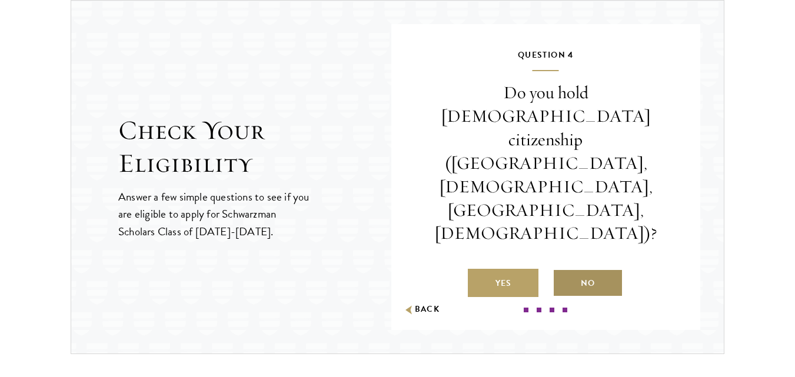 The width and height of the screenshot is (795, 377). Describe the element at coordinates (421, 310) in the screenshot. I see `button: Back` at that location.